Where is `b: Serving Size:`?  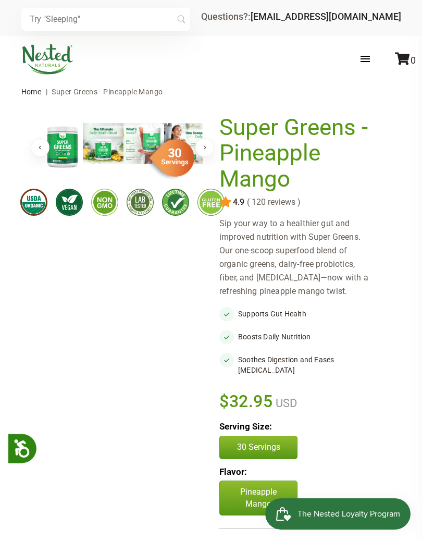 b: Serving Size: is located at coordinates (245, 426).